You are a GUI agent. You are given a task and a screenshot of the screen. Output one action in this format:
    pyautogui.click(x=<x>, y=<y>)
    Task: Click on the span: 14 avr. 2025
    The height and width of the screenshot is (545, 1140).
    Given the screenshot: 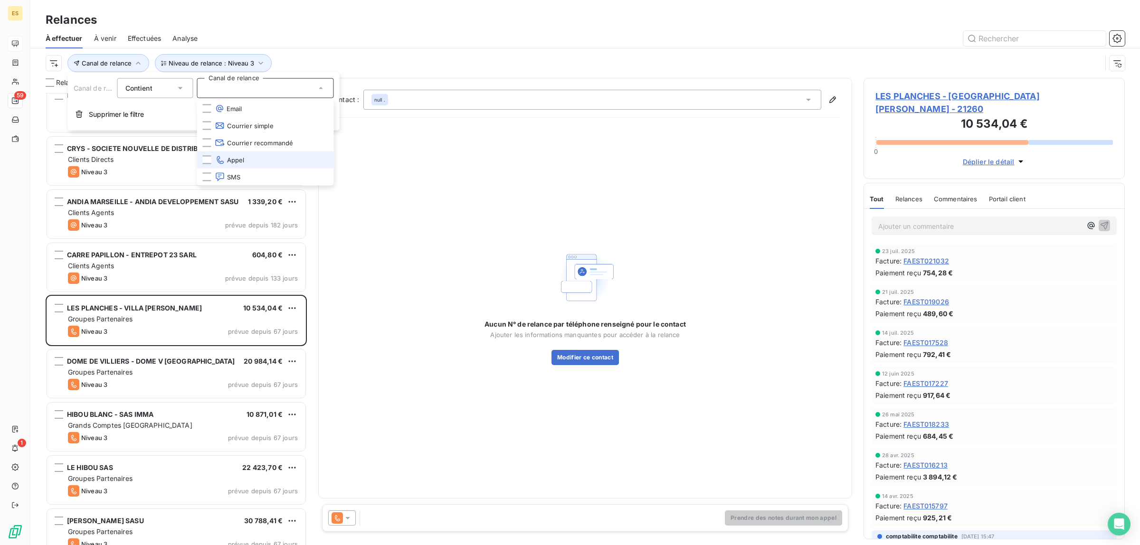 What is the action you would take?
    pyautogui.click(x=898, y=496)
    